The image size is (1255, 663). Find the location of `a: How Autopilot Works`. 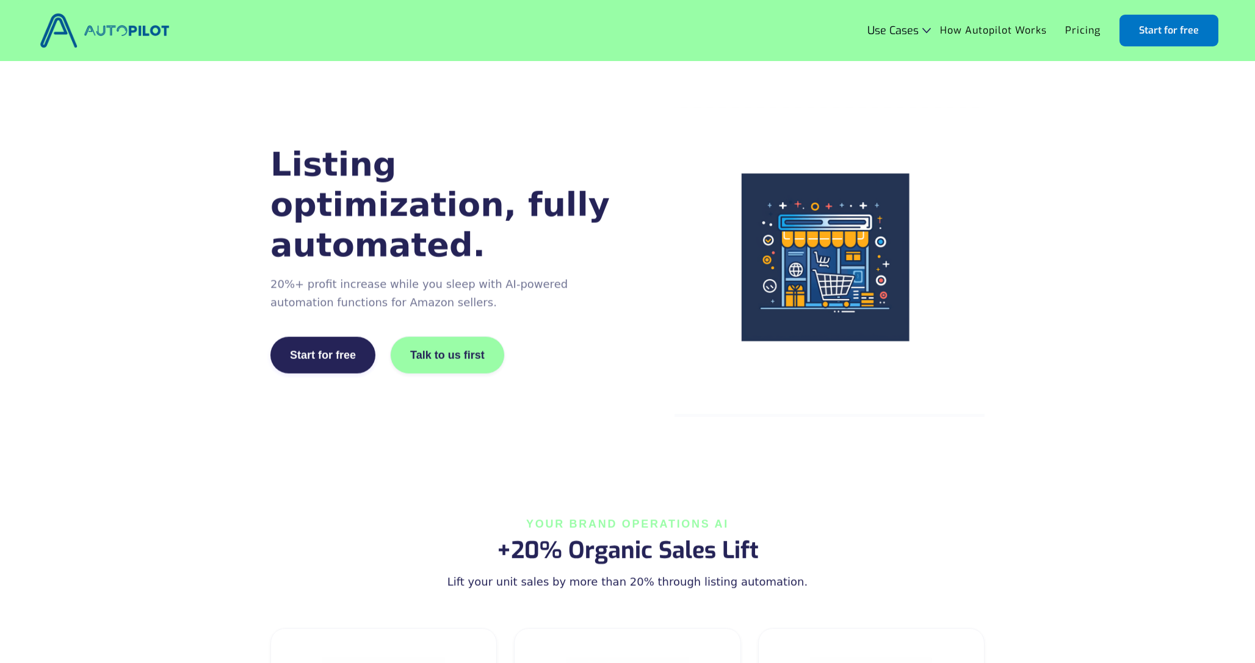

a: How Autopilot Works is located at coordinates (993, 31).